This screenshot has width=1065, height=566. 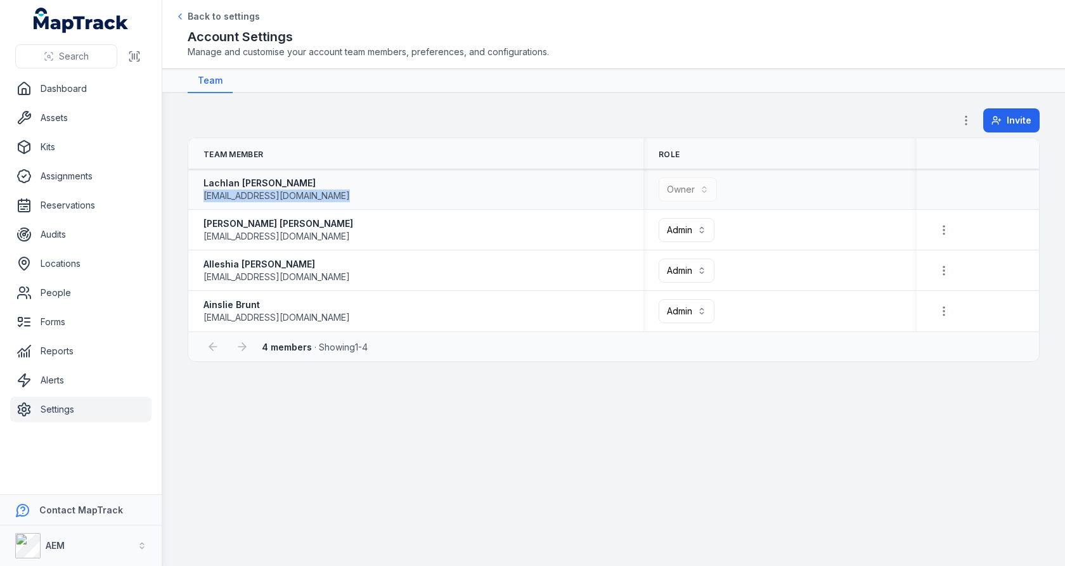 I want to click on a: Team, so click(x=210, y=81).